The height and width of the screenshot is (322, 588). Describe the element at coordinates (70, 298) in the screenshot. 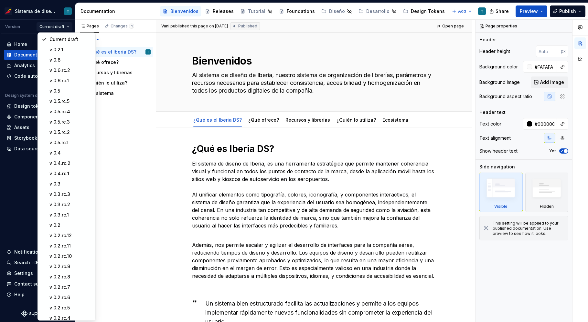

I see `div: v 0.2.rc.6` at that location.